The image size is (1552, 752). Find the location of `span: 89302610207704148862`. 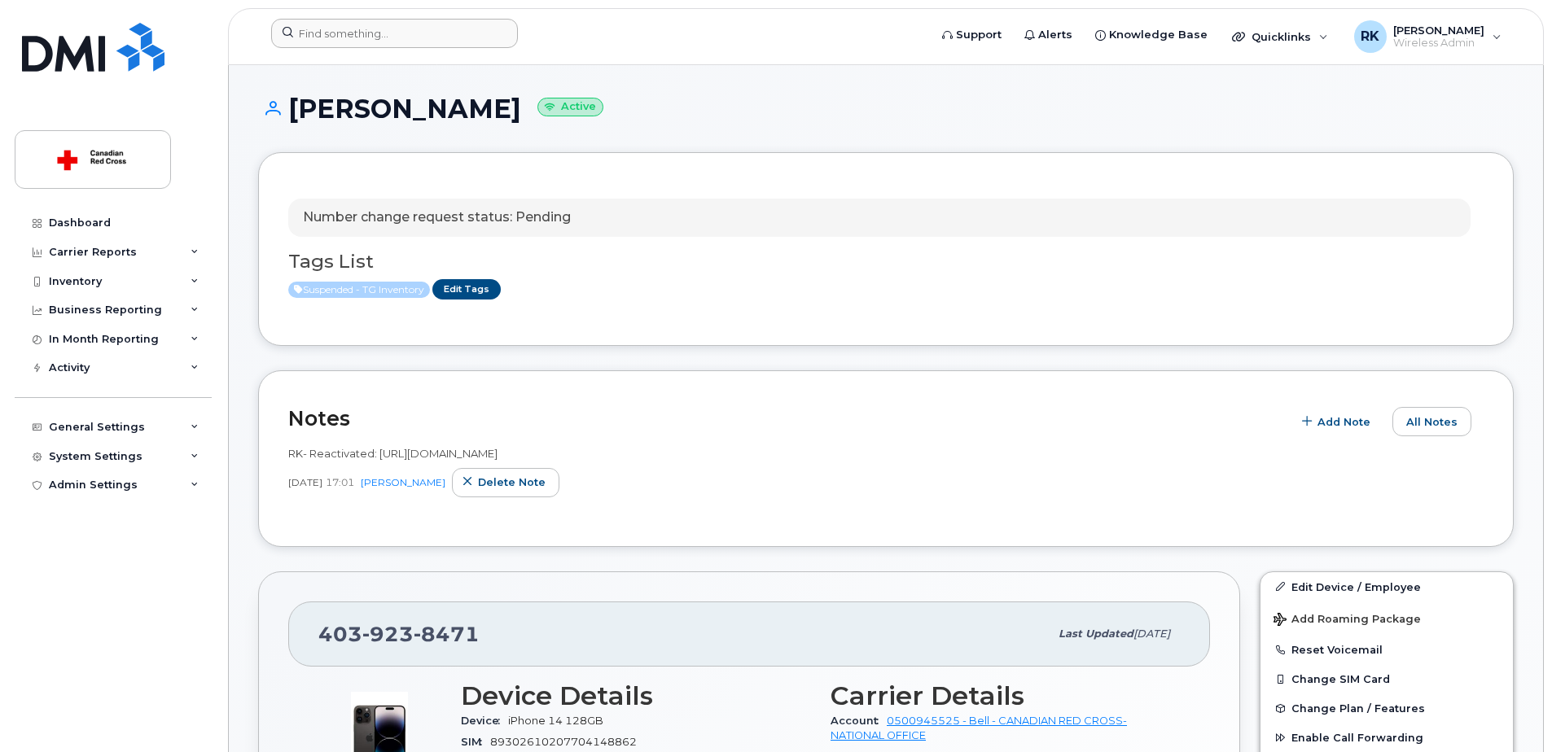

span: 89302610207704148862 is located at coordinates (564, 742).